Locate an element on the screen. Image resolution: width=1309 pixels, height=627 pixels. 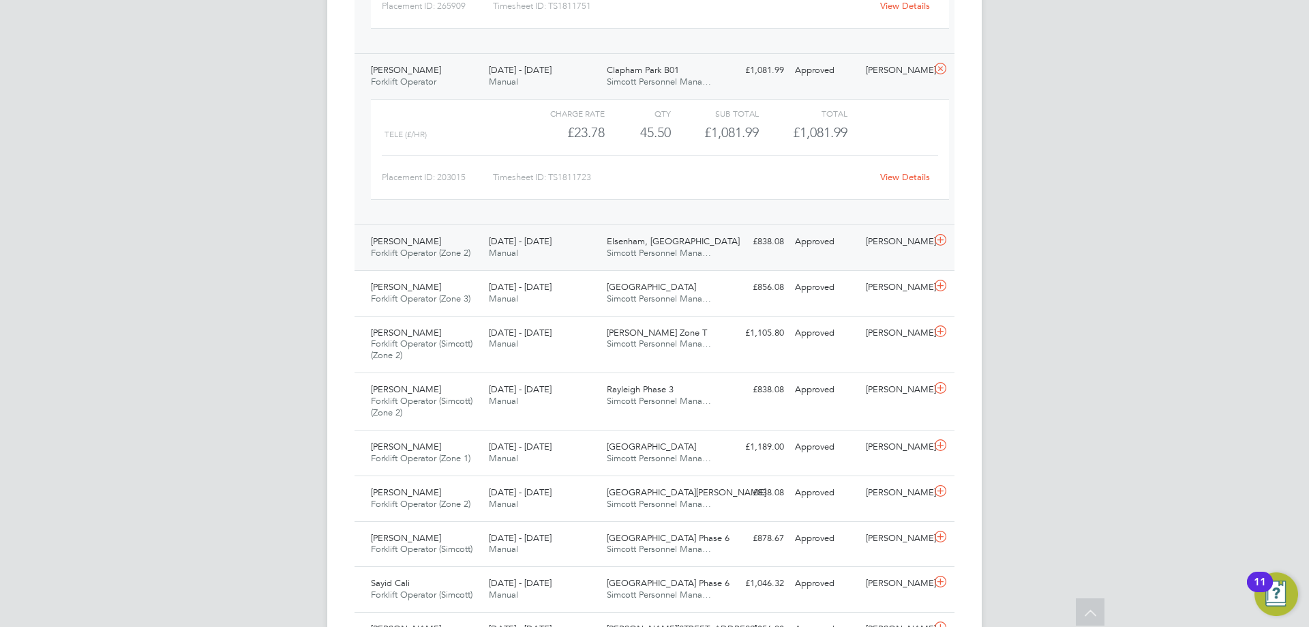
span: Forklift Operator is located at coordinates (404, 81).